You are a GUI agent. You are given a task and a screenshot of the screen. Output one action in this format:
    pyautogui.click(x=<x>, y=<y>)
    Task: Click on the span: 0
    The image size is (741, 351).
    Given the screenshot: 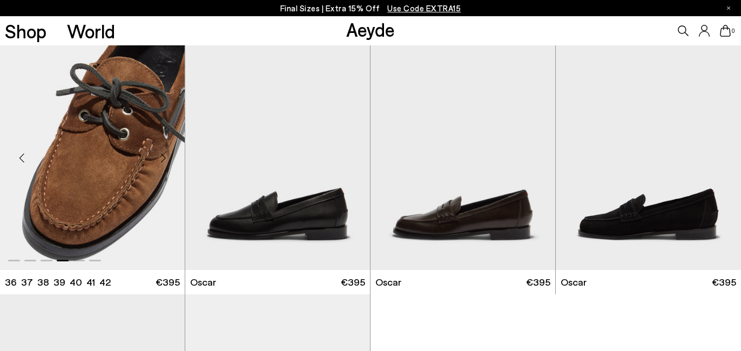 What is the action you would take?
    pyautogui.click(x=734, y=31)
    